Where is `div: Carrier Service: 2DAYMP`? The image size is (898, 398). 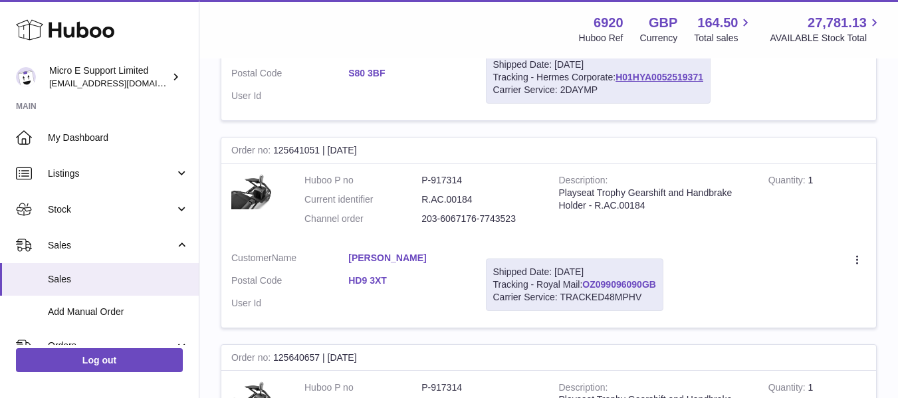
div: Carrier Service: 2DAYMP is located at coordinates (598, 90).